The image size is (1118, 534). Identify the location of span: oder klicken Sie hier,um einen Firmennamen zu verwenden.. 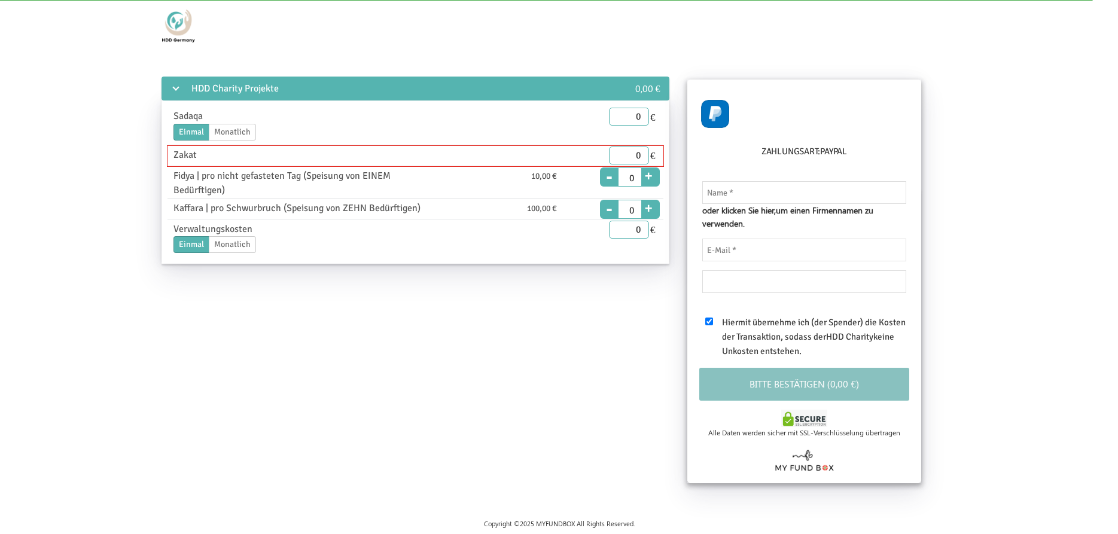
(805, 217).